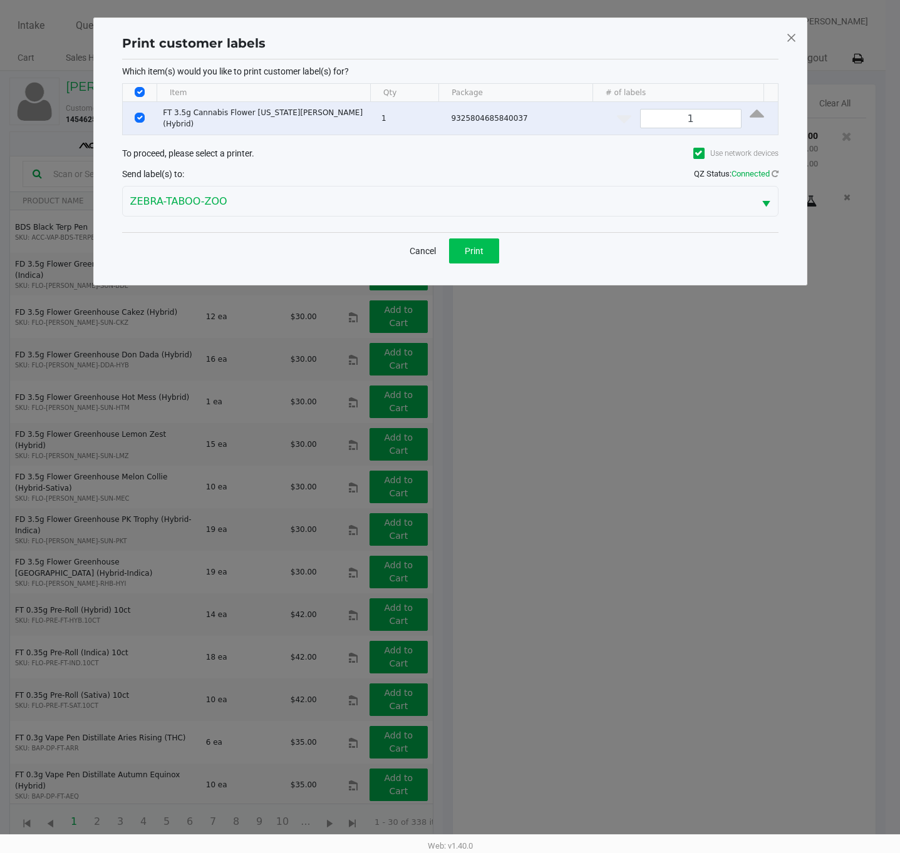  Describe the element at coordinates (263, 93) in the screenshot. I see `th: Item` at that location.